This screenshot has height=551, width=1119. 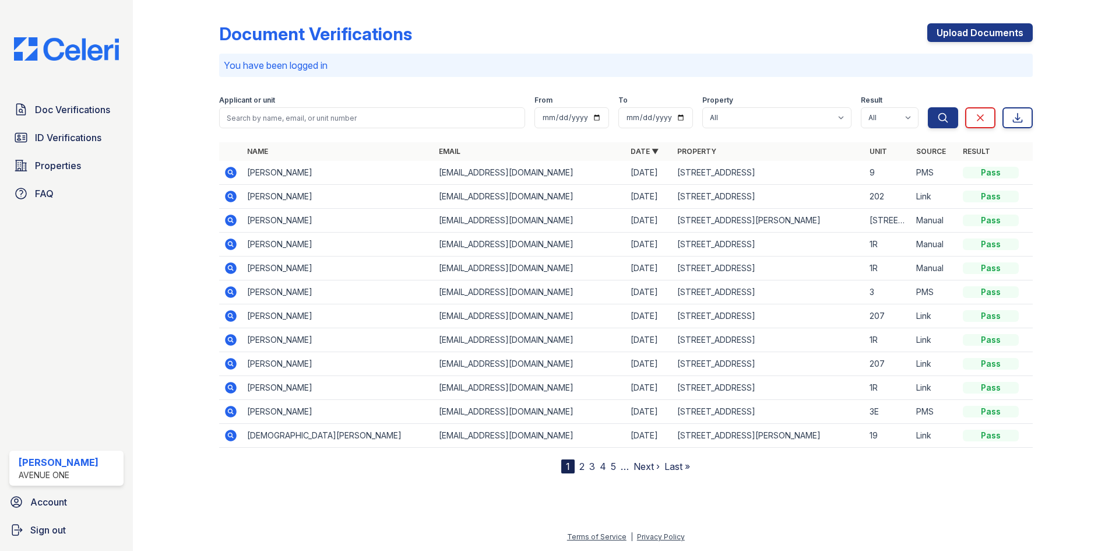 I want to click on a: Unit, so click(x=879, y=151).